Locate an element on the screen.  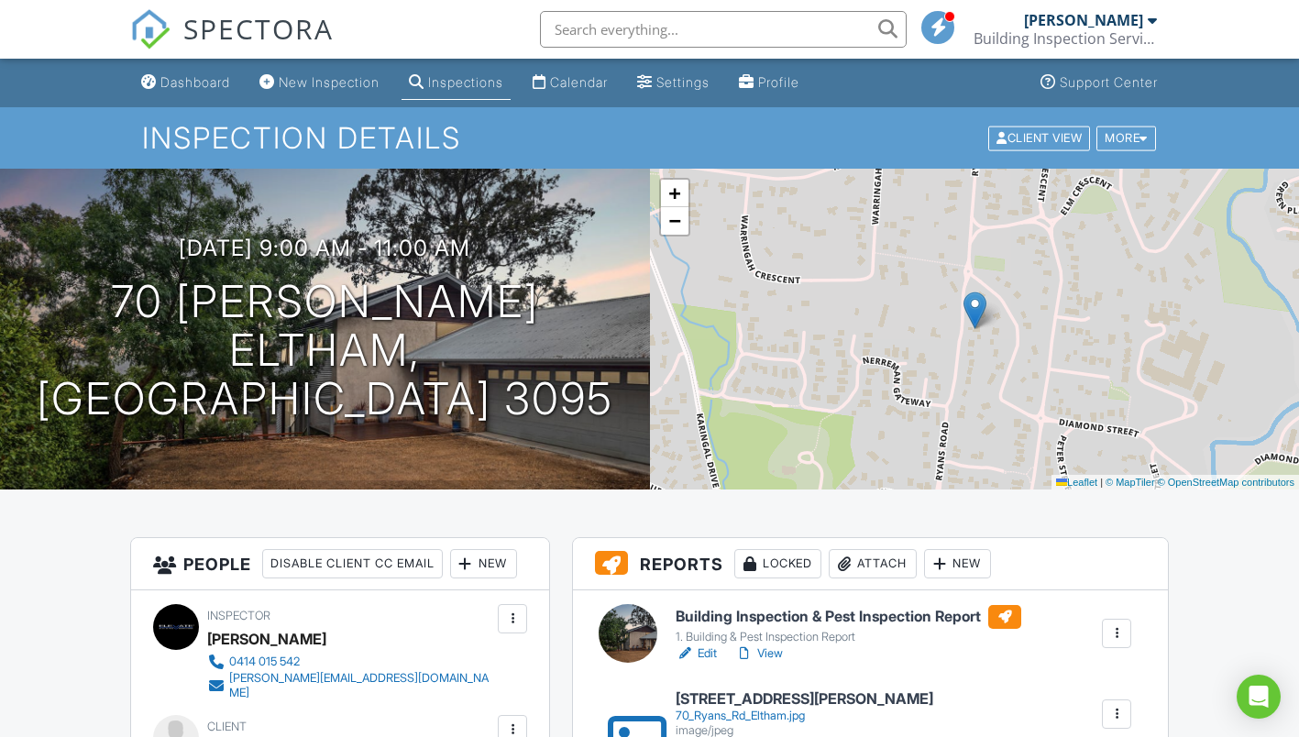
div: 0414 015 542 is located at coordinates (264, 662).